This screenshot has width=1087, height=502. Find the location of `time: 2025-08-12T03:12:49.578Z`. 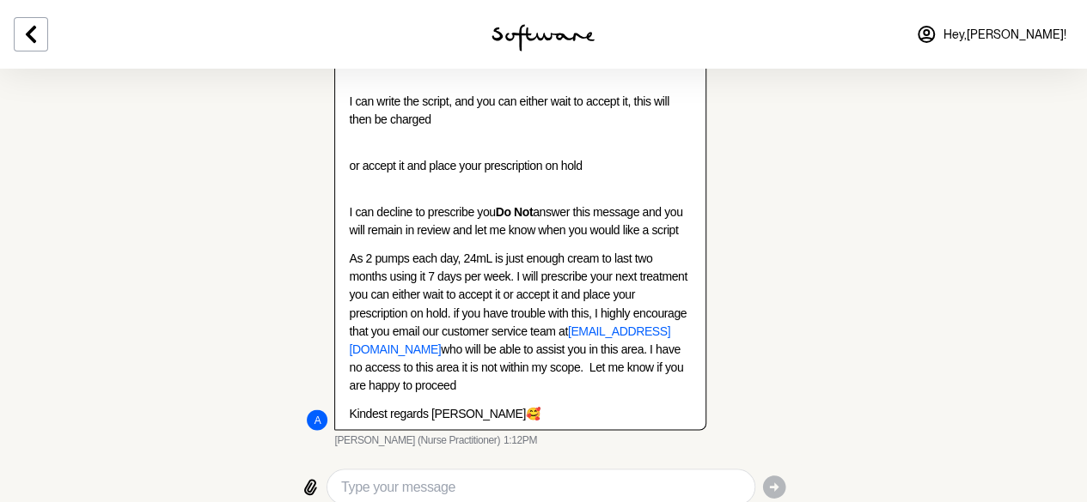

time: 2025-08-12T03:12:49.578Z is located at coordinates (520, 441).